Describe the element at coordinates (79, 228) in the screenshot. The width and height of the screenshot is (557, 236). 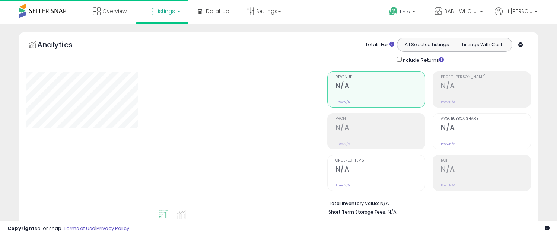
I see `a: Terms of Use` at that location.